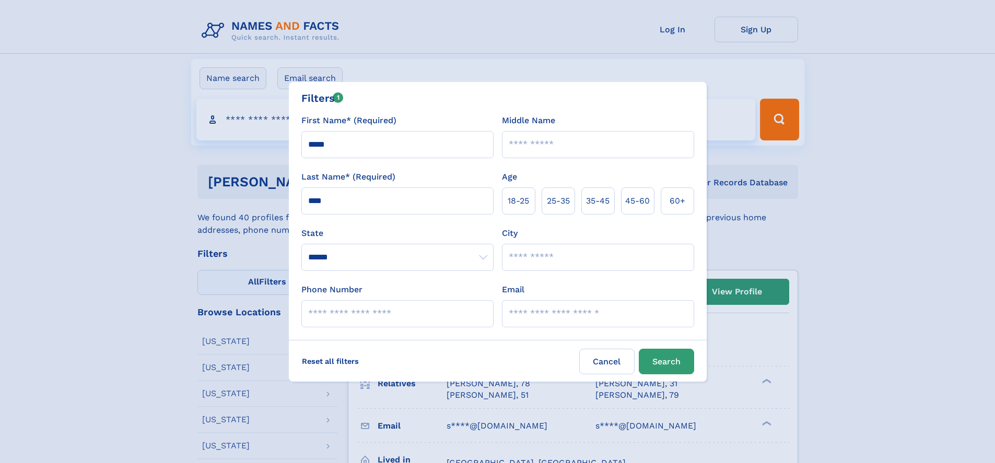 The width and height of the screenshot is (995, 463). Describe the element at coordinates (509, 177) in the screenshot. I see `label: Age` at that location.